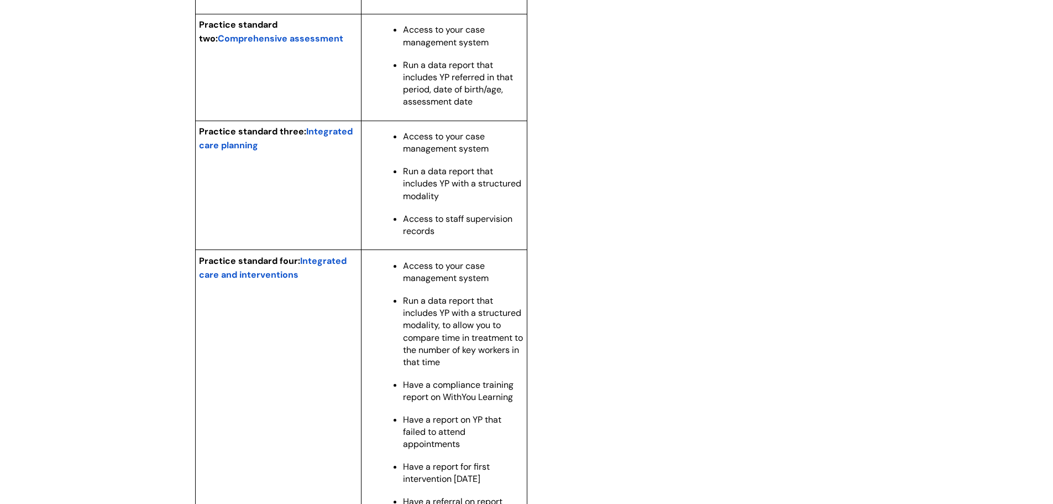  What do you see at coordinates (458, 390) in the screenshot?
I see `span: Have a compliance training report on WithYou Learning` at bounding box center [458, 390].